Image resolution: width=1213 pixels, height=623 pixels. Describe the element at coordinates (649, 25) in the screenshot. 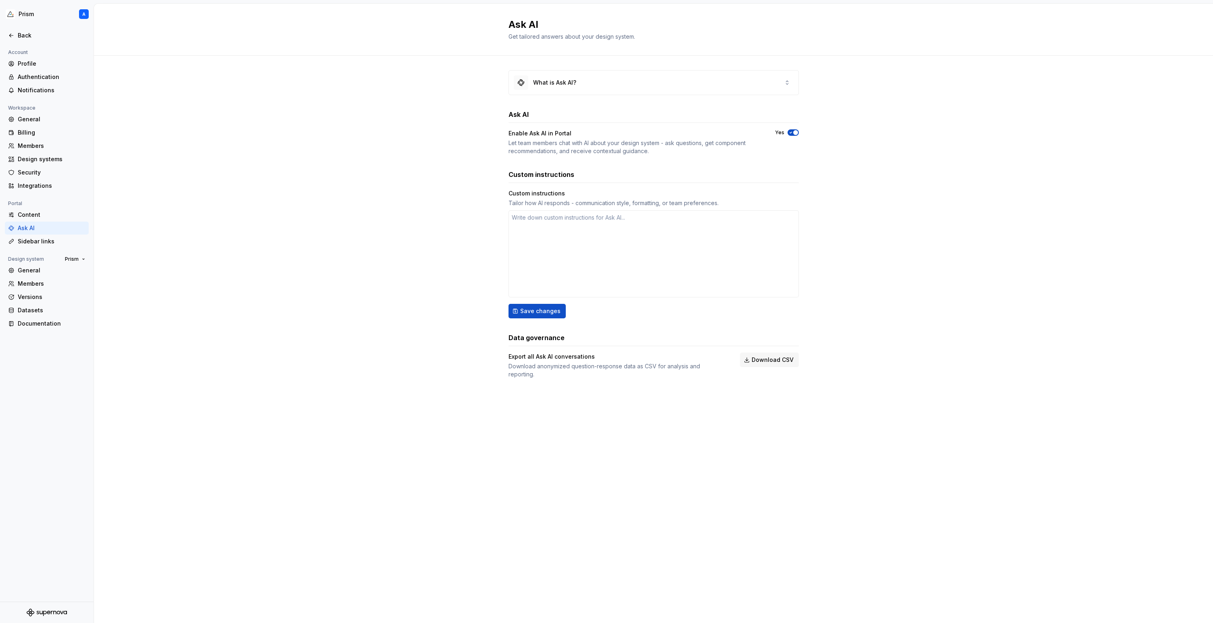

I see `h2: Ask AI` at that location.